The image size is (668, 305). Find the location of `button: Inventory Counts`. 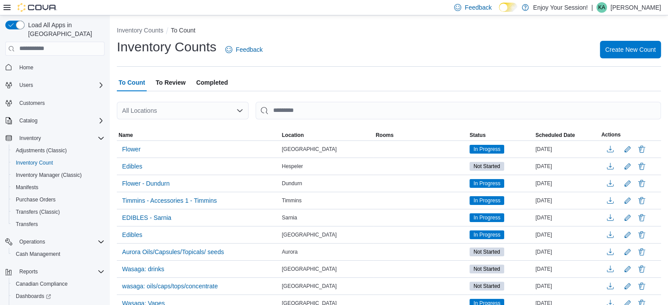

button: Inventory Counts is located at coordinates (140, 30).